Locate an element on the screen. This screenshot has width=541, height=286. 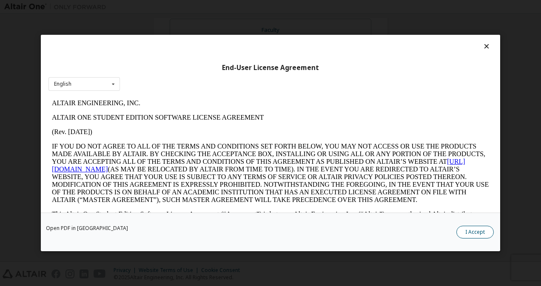
p: This Altair One Student Edition Software License Agreement (“Agreement”) is between Altair Engine... is located at coordinates (222, 130).